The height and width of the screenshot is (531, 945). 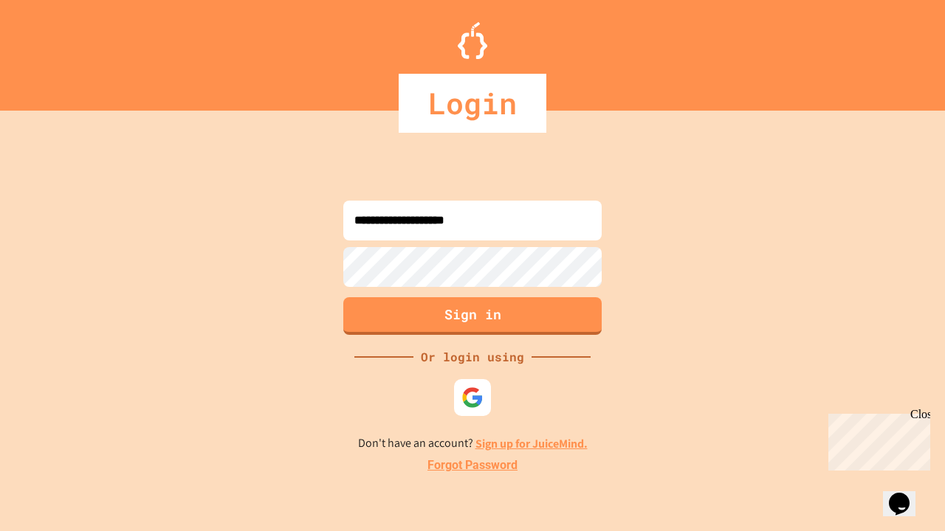 What do you see at coordinates (472, 398) in the screenshot?
I see `img: google-icon.svg` at bounding box center [472, 398].